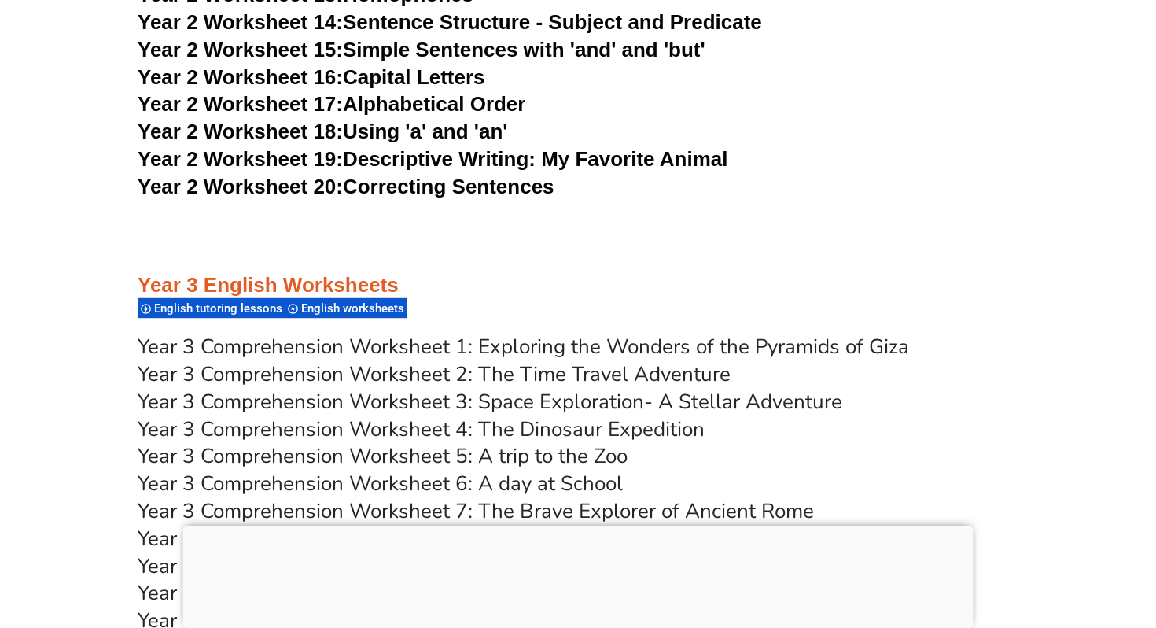 This screenshot has height=628, width=1156. Describe the element at coordinates (380, 483) in the screenshot. I see `a: Year 3 Comprehension Worksheet 6: A day at School` at that location.